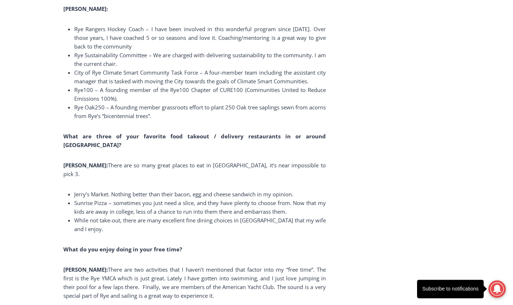  Describe the element at coordinates (123, 249) in the screenshot. I see `b: What do you enjoy doing in your free time?` at that location.